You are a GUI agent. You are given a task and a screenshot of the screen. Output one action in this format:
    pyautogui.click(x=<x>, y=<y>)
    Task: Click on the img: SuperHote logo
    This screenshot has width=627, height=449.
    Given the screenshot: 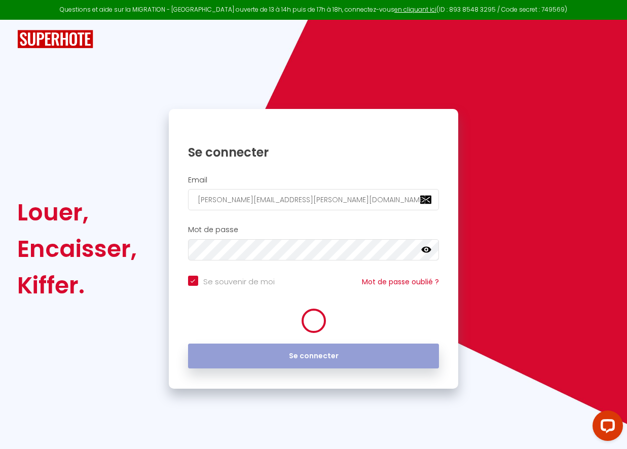 What is the action you would take?
    pyautogui.click(x=55, y=39)
    